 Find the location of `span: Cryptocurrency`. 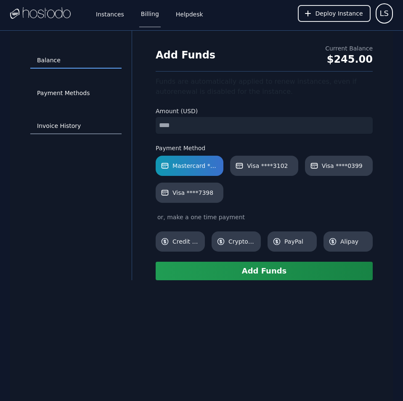

span: Cryptocurrency is located at coordinates (242, 241).